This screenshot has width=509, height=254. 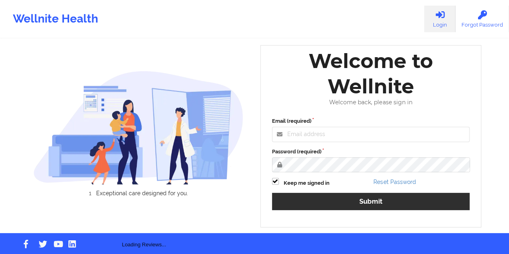 What do you see at coordinates (144, 229) in the screenshot?
I see `div: Loading Reviews...` at bounding box center [144, 229].